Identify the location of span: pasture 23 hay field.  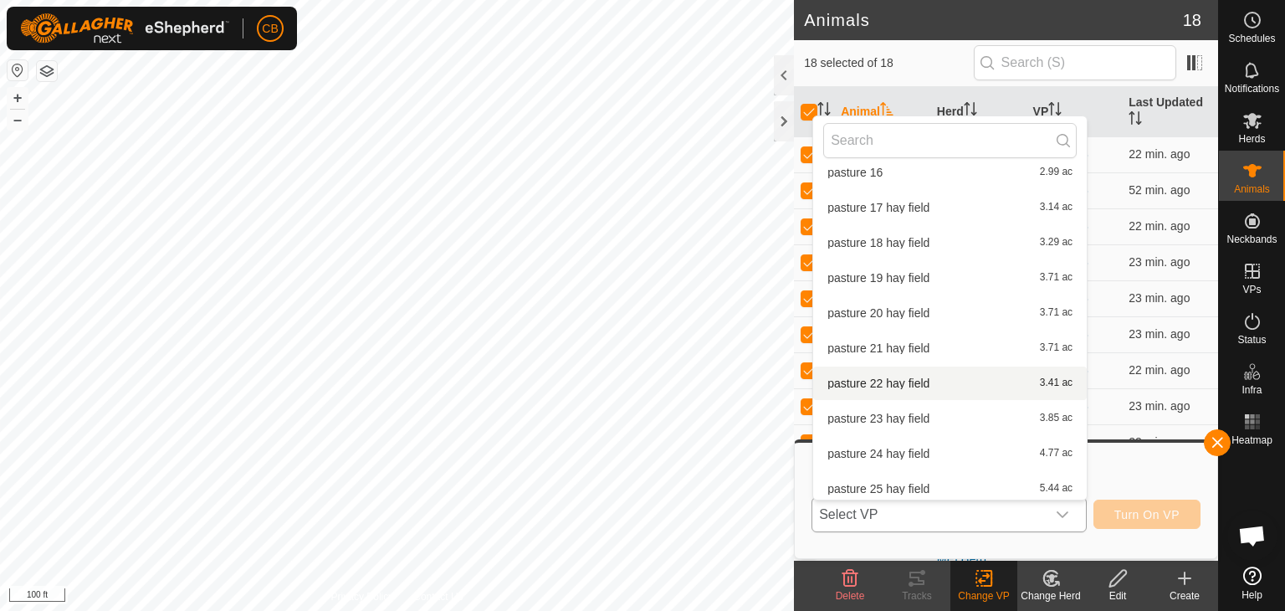
(878, 418).